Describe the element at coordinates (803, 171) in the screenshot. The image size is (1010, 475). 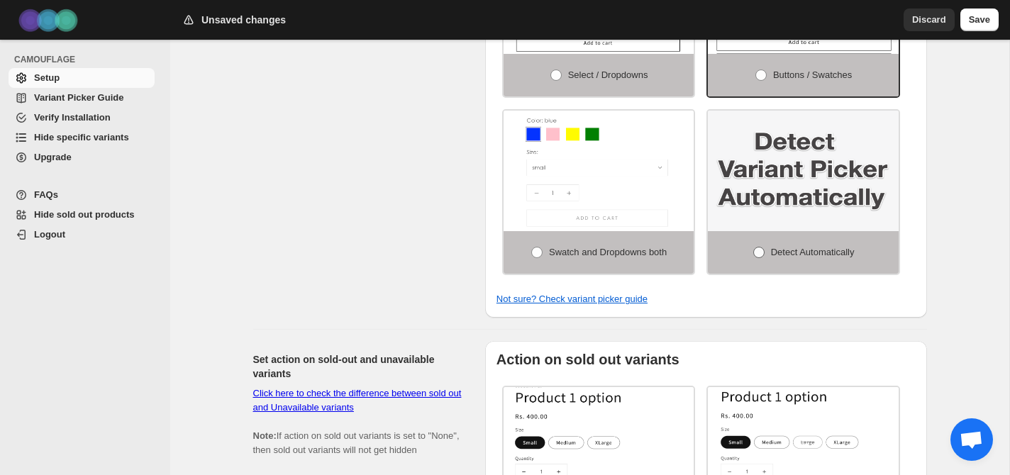
I see `img: Detect Automatically` at that location.